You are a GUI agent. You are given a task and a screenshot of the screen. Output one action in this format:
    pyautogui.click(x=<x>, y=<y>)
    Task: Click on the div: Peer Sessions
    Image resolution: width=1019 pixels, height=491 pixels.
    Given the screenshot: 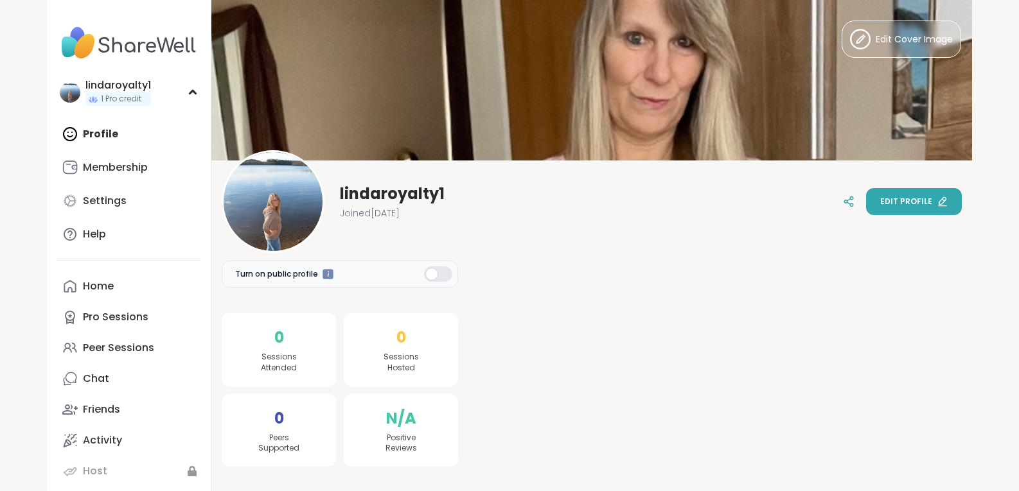 What is the action you would take?
    pyautogui.click(x=118, y=348)
    